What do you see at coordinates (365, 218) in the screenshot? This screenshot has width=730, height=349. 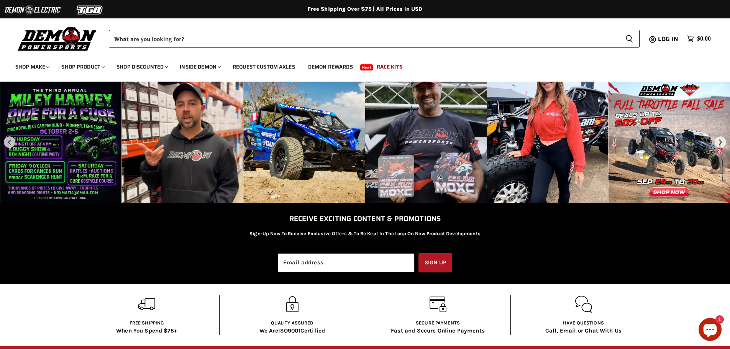 I see `h2: Receive exciting Content & Promotions` at bounding box center [365, 218].